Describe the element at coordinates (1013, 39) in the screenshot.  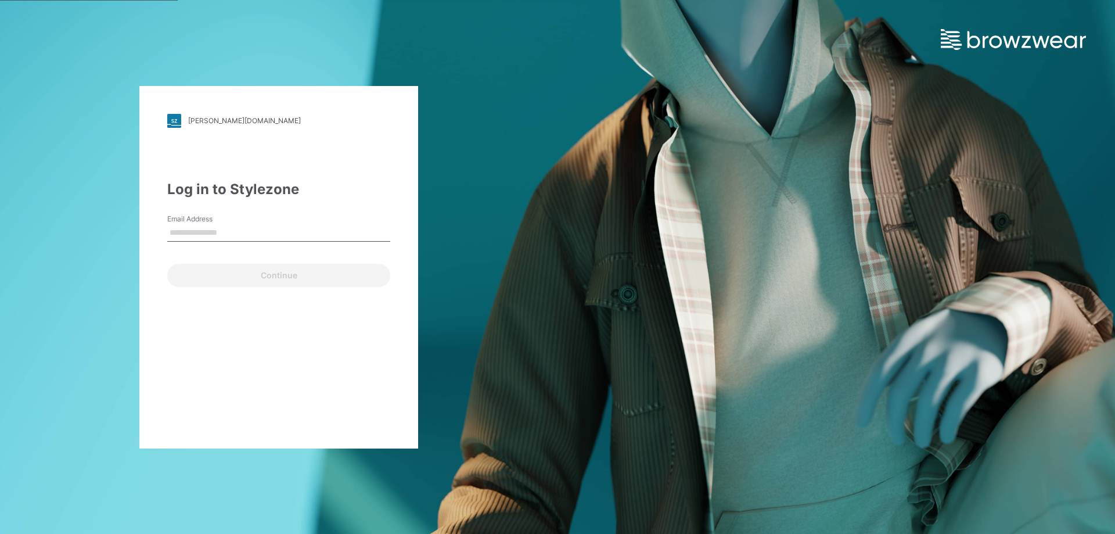
I see `img: browzwear-logo.e42bd6dac1945053ebaf764b6aa21510.svg` at that location.